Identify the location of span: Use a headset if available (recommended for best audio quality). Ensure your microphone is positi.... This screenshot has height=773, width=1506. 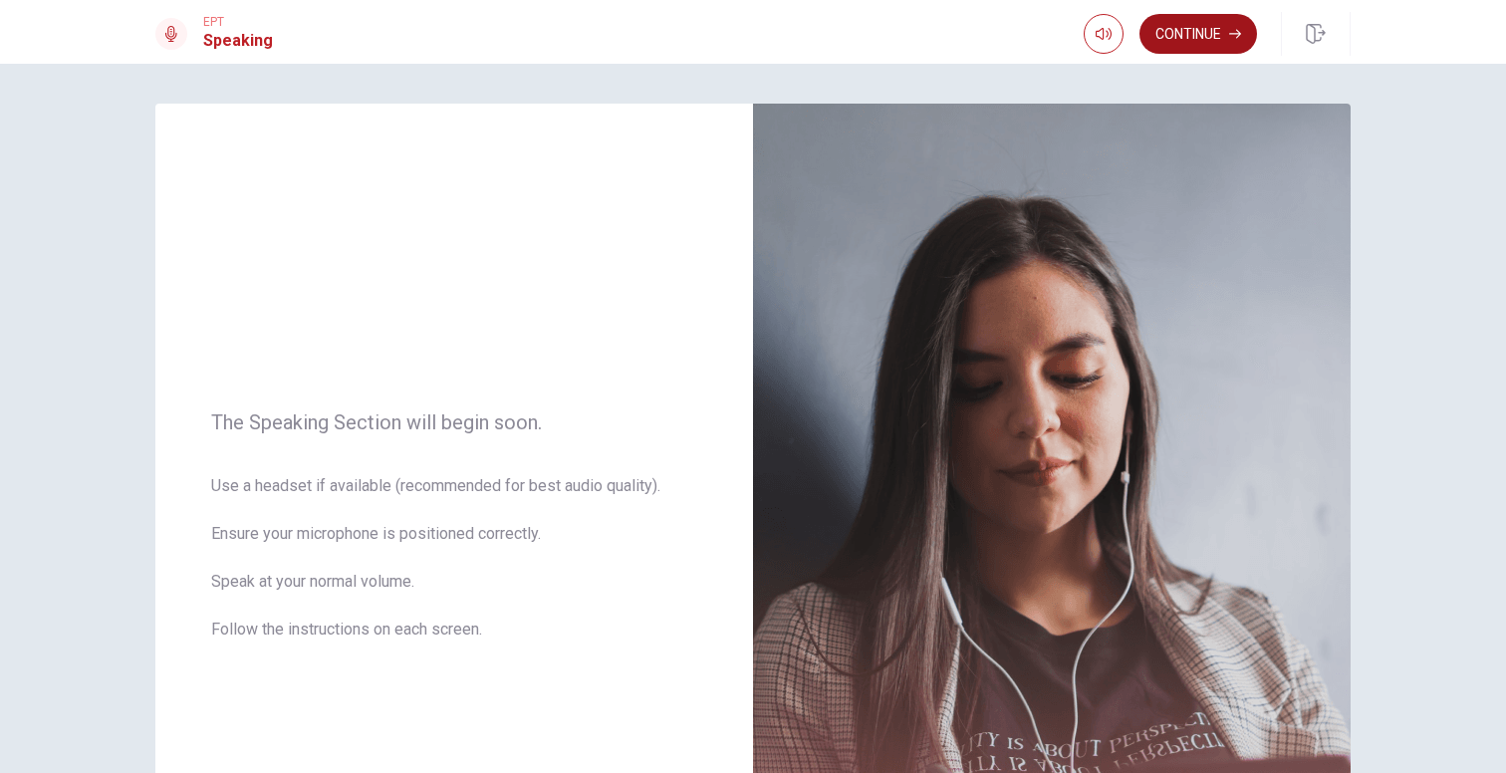
(454, 570).